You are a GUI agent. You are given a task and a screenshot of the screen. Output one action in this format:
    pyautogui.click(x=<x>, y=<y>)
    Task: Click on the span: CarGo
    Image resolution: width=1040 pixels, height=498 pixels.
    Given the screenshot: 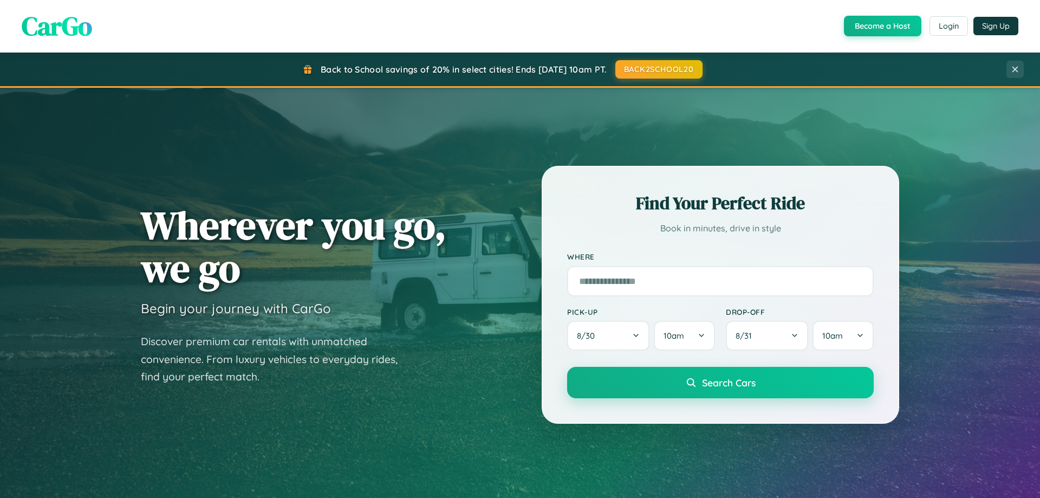 What is the action you would take?
    pyautogui.click(x=57, y=26)
    